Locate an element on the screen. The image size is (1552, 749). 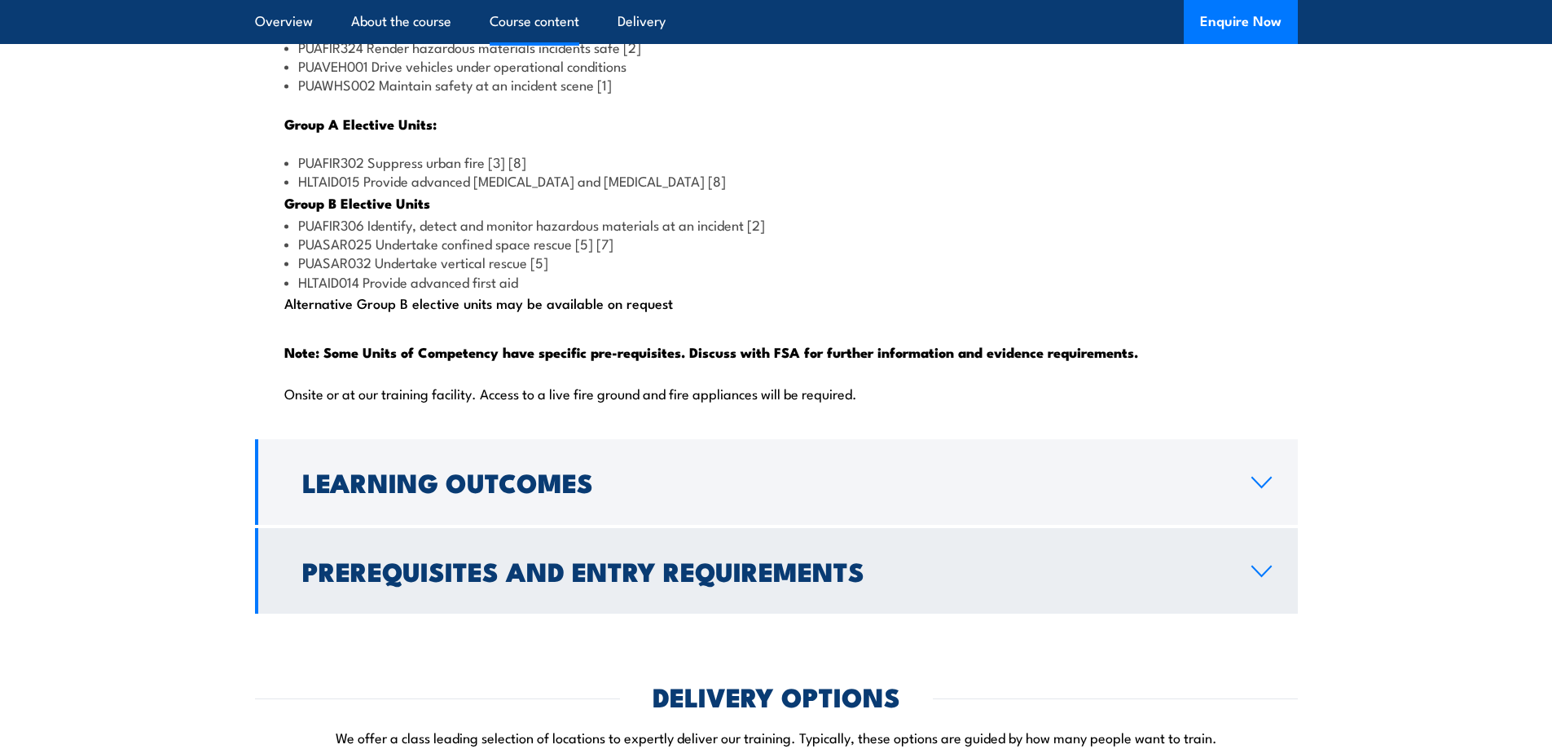
strong: Group A Elective Units: is located at coordinates (360, 124).